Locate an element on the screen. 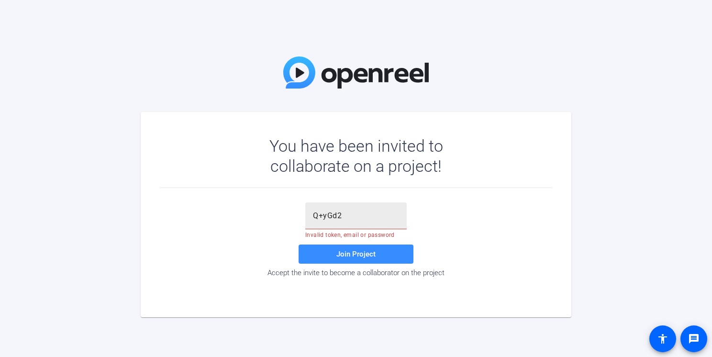  input: Password is located at coordinates (356, 216).